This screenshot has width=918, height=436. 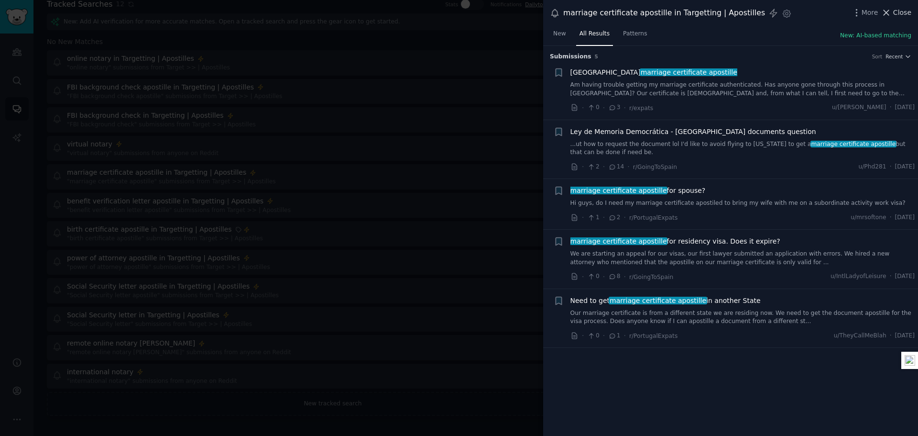 What do you see at coordinates (638, 190) in the screenshot?
I see `a: marriage certificate apostillefor spouse?` at bounding box center [638, 190].